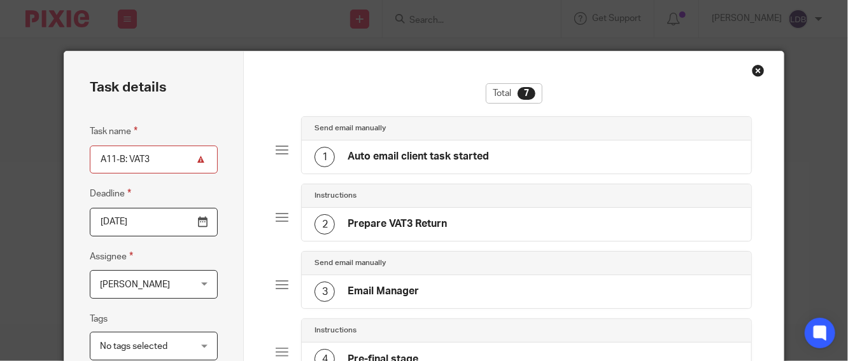 This screenshot has height=361, width=848. Describe the element at coordinates (111, 256) in the screenshot. I see `label: Assignee` at that location.